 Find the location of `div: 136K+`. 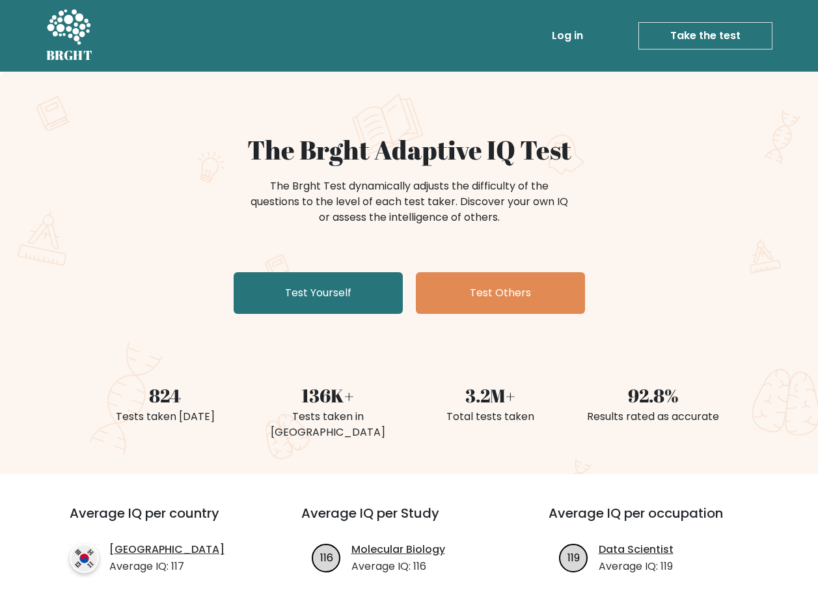

div: 136K+ is located at coordinates (328, 395).